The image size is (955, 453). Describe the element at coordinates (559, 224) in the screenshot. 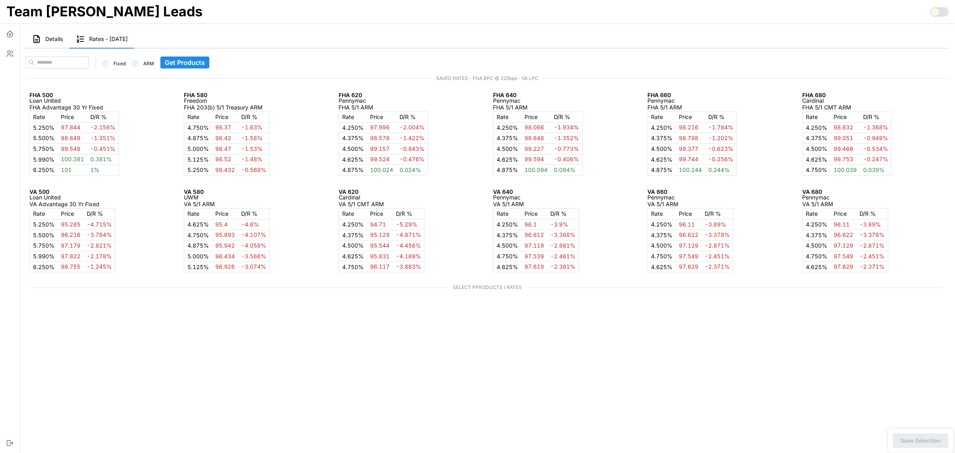

I see `span: -3.9%` at that location.